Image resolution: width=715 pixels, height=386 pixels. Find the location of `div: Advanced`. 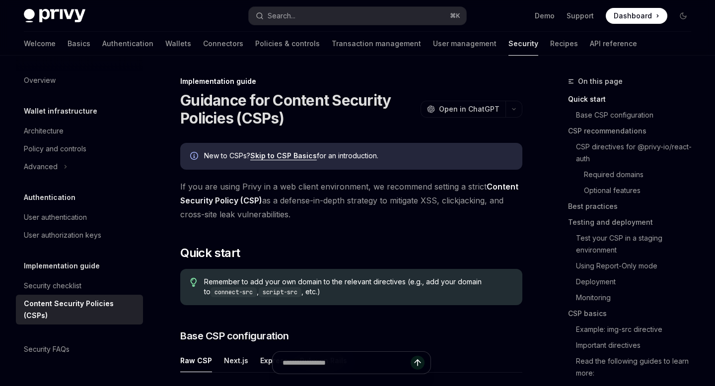

div: Advanced is located at coordinates (41, 167).